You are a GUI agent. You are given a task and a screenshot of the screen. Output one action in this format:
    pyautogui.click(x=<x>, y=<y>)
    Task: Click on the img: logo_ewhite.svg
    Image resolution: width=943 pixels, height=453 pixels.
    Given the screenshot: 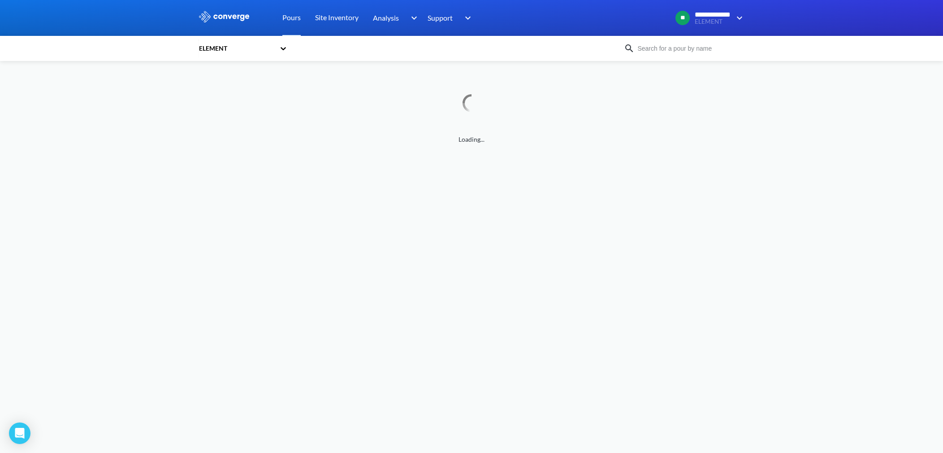 What is the action you would take?
    pyautogui.click(x=224, y=17)
    